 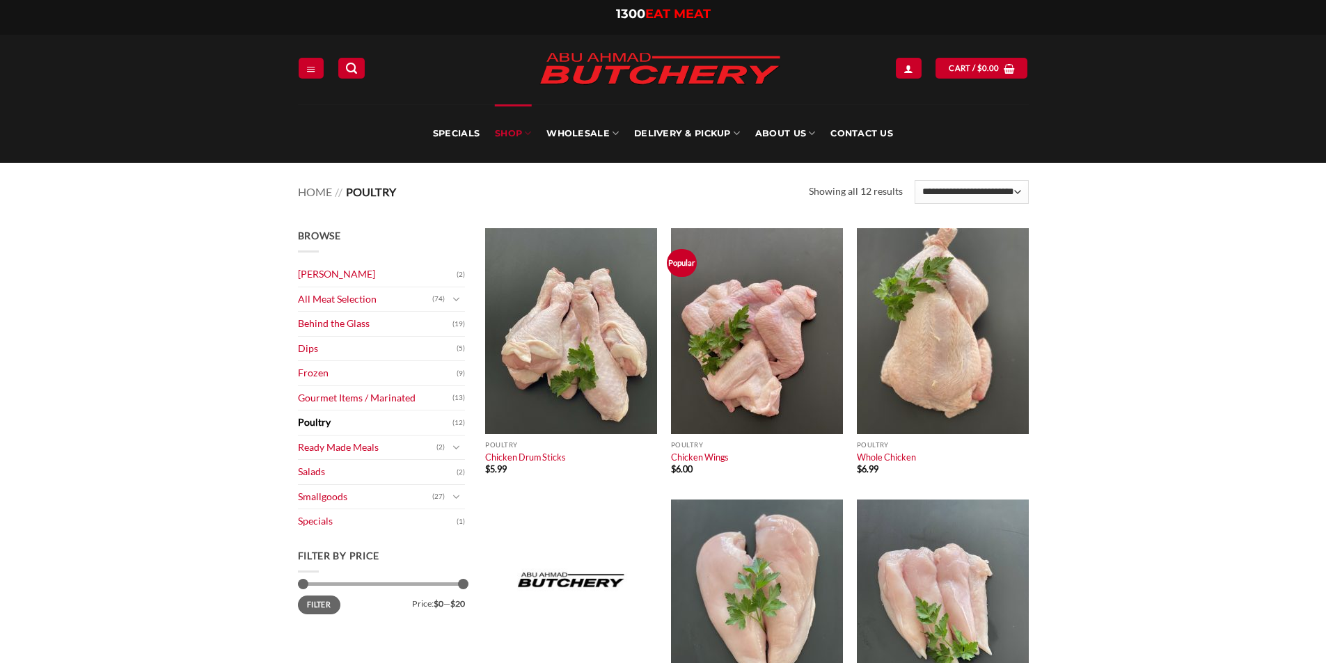 I want to click on a: Gourmet Items / Marinated, so click(x=375, y=398).